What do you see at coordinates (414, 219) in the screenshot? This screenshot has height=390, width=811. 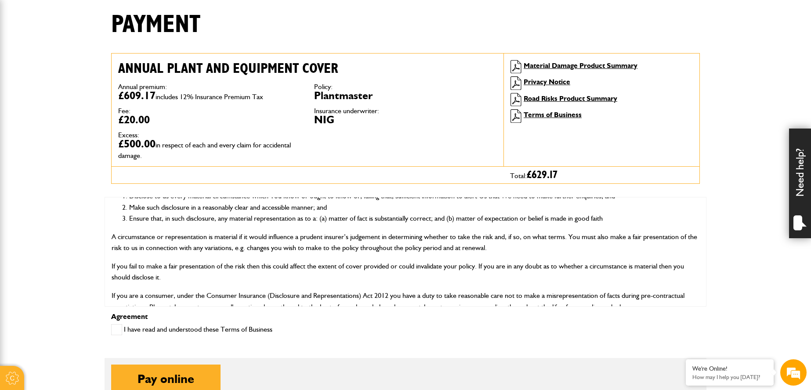 I see `li: Ensure that, in such disclosure, any material representation as to a: (a) matter of fact is subst...` at bounding box center [414, 219].